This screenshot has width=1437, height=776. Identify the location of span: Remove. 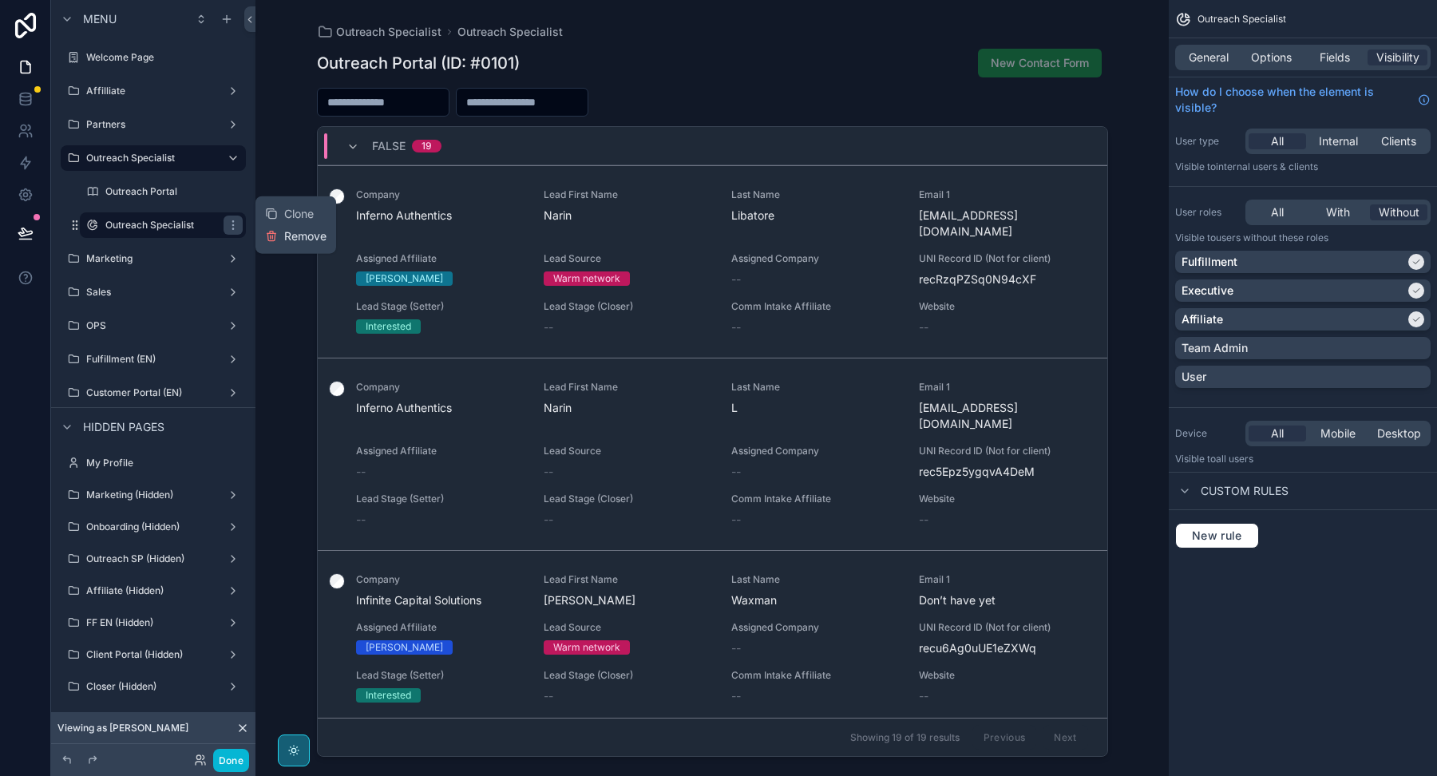
(305, 236).